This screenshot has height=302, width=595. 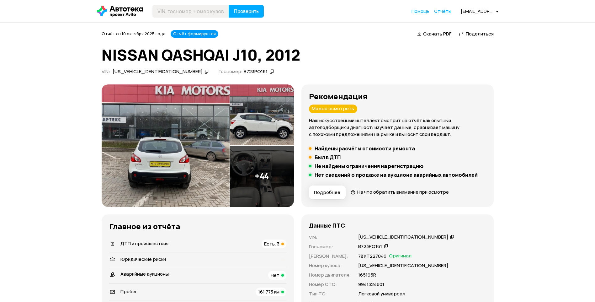 What do you see at coordinates (329, 265) in the screenshot?
I see `p: Номер кузова :` at bounding box center [329, 265].